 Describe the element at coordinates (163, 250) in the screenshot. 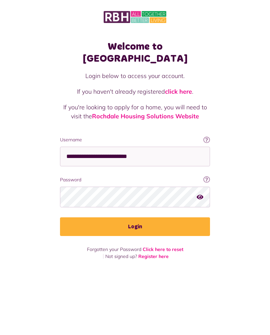

I see `a: Click here to reset` at that location.